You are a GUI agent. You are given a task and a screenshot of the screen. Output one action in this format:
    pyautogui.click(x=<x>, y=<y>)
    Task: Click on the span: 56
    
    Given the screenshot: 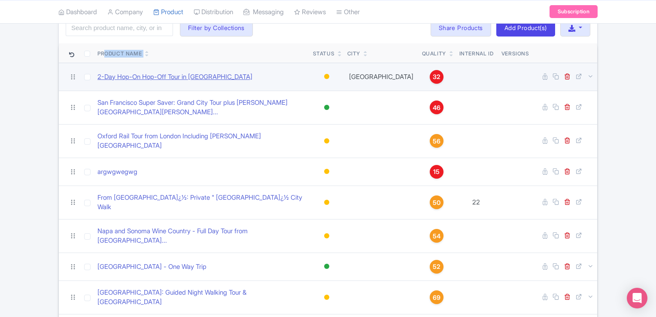 What is the action you would take?
    pyautogui.click(x=436, y=141)
    